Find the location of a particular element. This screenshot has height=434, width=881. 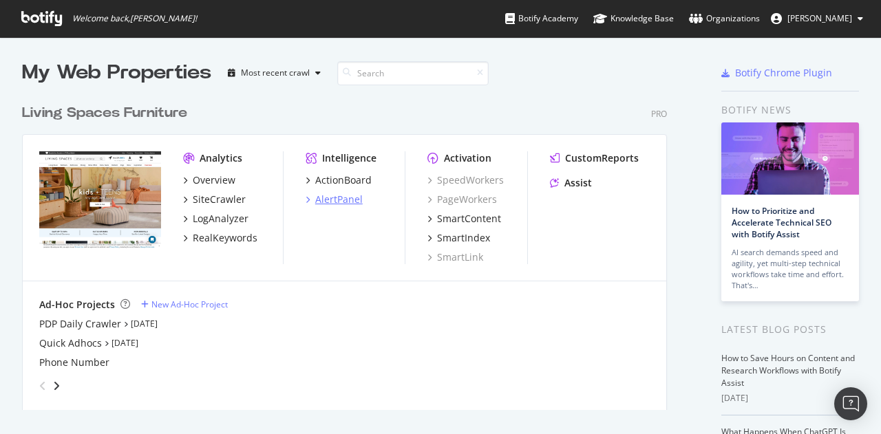

div: Activation is located at coordinates (467, 158).